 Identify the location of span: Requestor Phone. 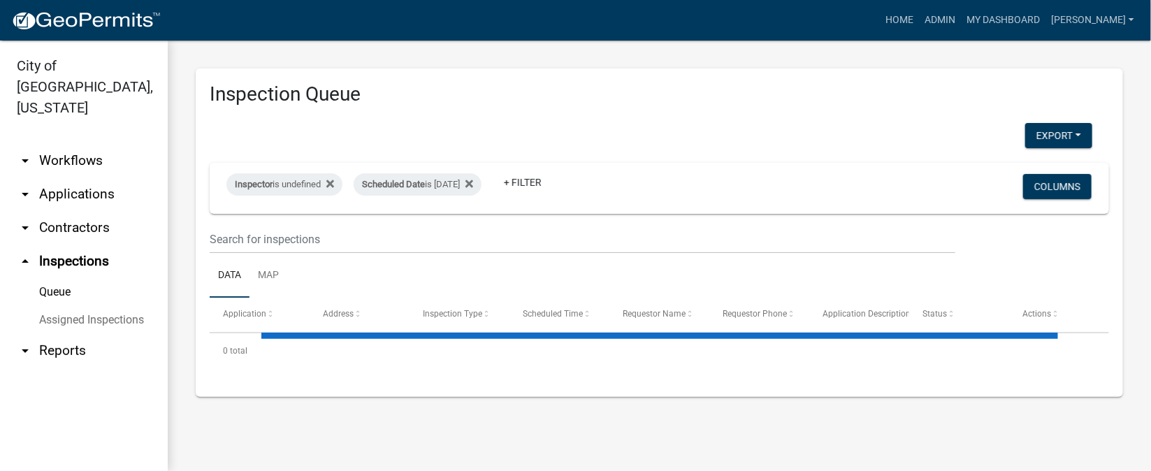
(755, 314).